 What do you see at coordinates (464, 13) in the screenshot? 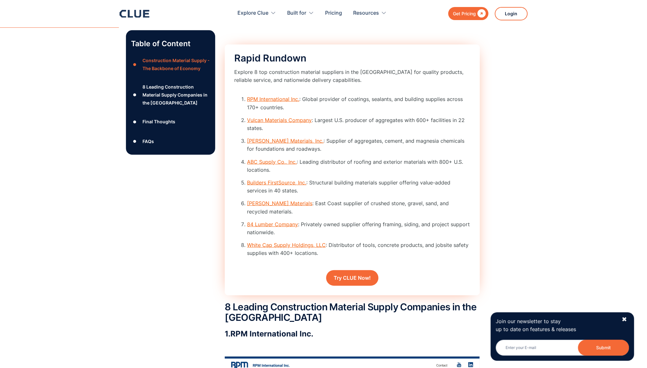
I see `div: Get Pricing` at bounding box center [464, 13].